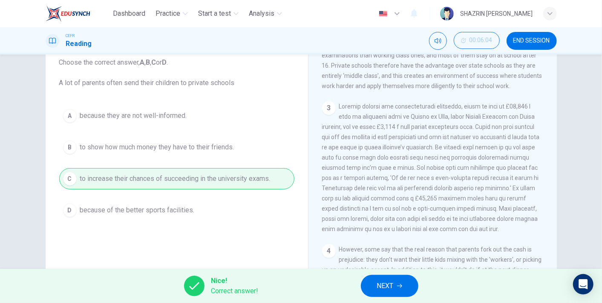  What do you see at coordinates (438, 41) in the screenshot?
I see `div: Mute` at bounding box center [438, 41].